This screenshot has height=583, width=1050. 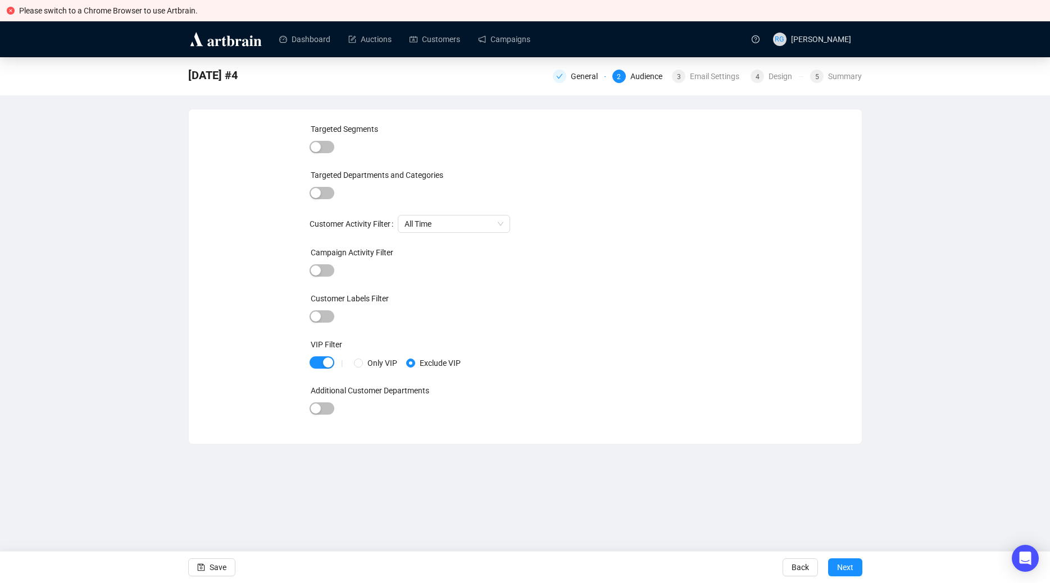 What do you see at coordinates (218, 568) in the screenshot?
I see `span: Save` at bounding box center [218, 568].